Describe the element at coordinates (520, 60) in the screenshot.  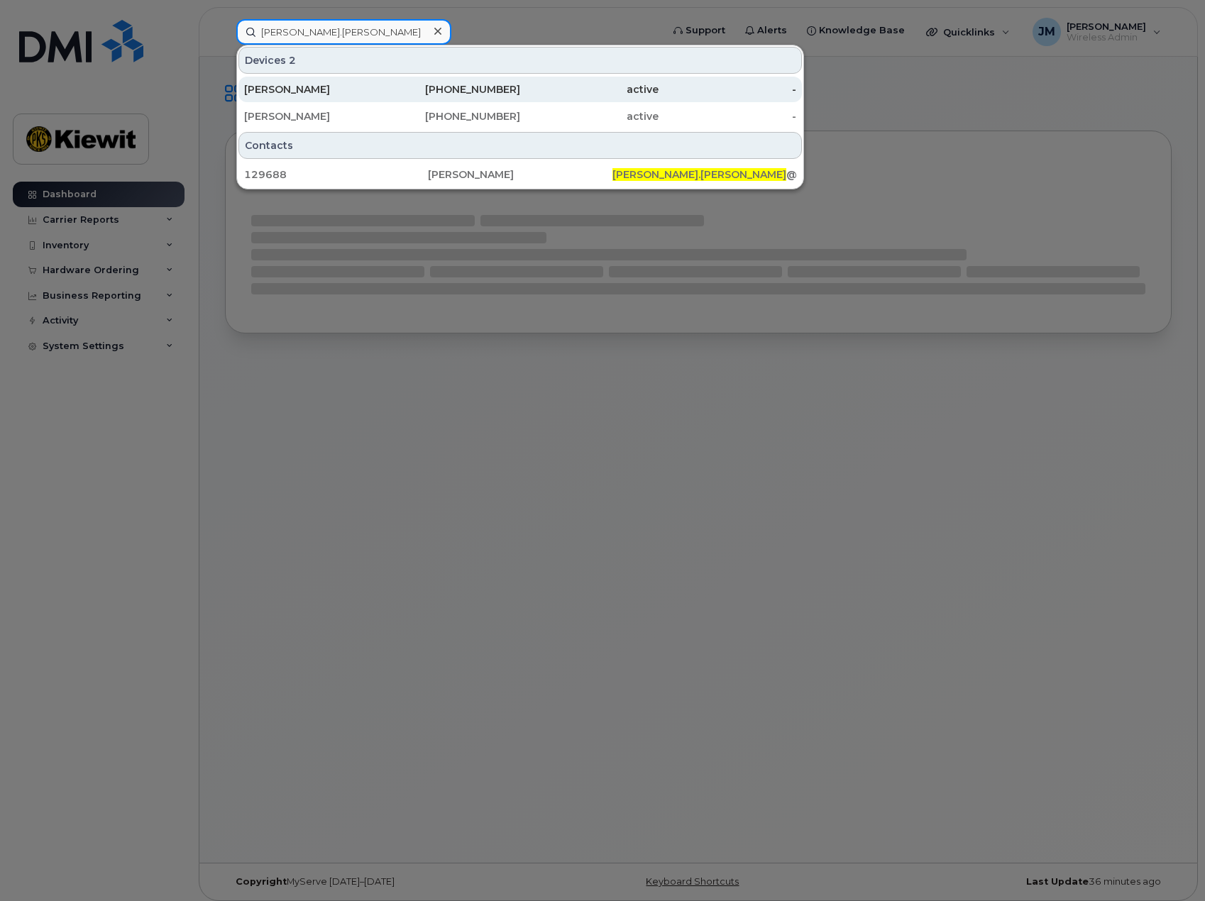
I see `div: Devices` at that location.